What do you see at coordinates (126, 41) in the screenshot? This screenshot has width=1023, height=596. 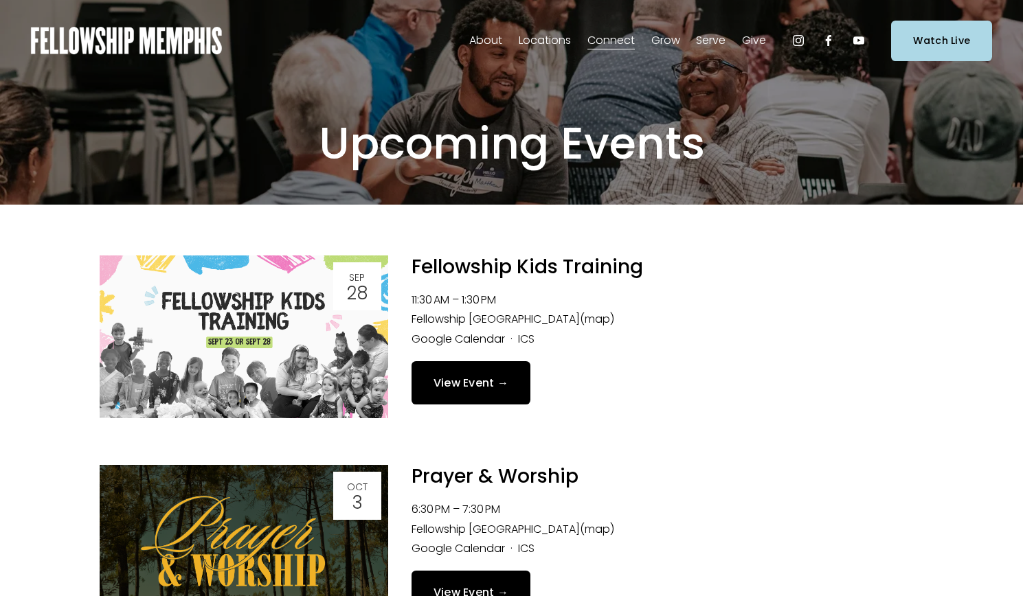 I see `img: Fellowship Memphis` at bounding box center [126, 41].